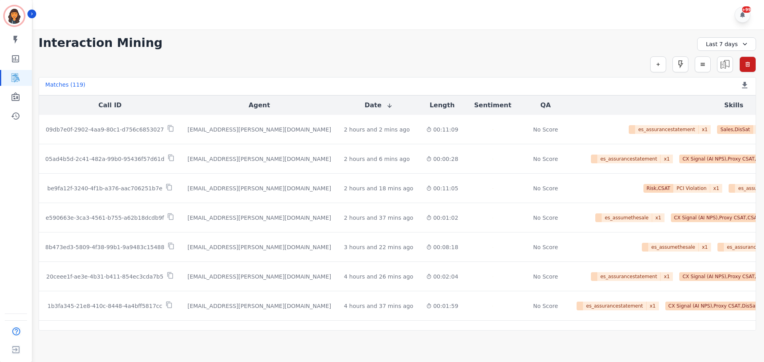 The width and height of the screenshot is (764, 362). What do you see at coordinates (378, 189) in the screenshot?
I see `div: 2 hours and 18 mins ago` at bounding box center [378, 189].